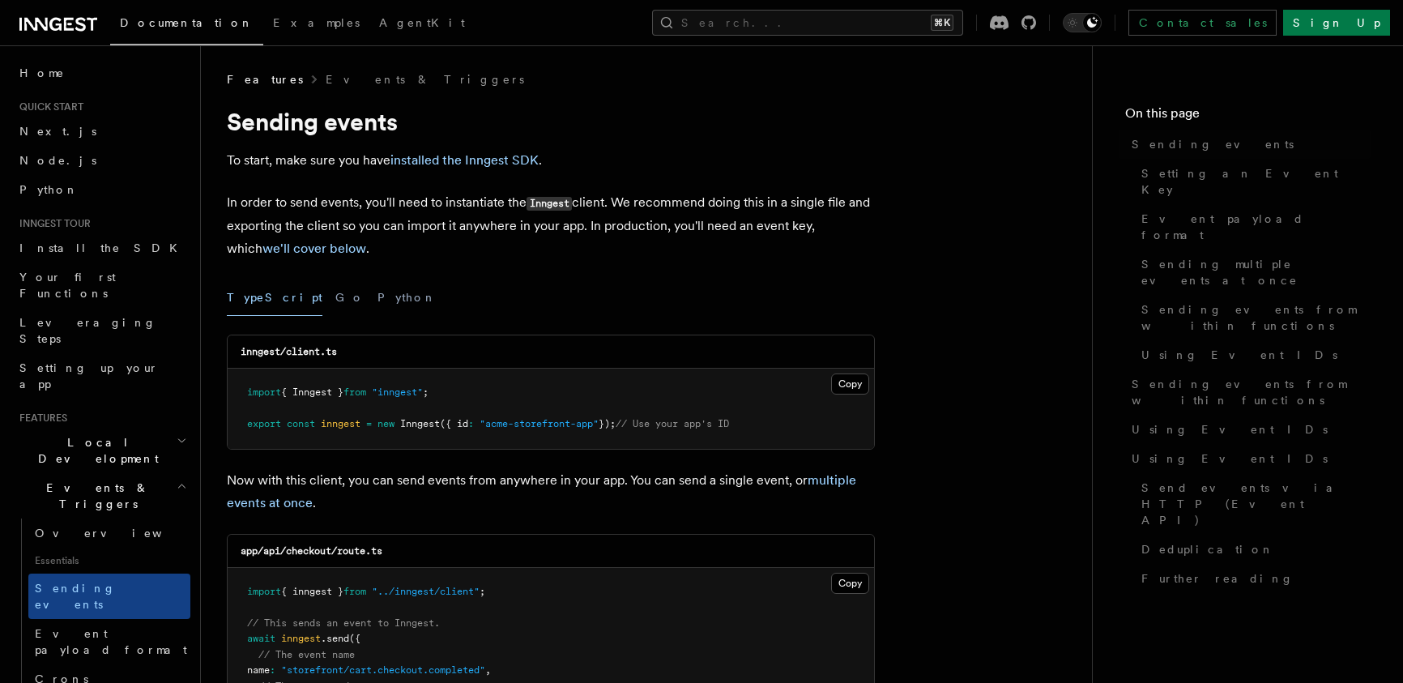  What do you see at coordinates (454, 424) in the screenshot?
I see `span: ({ id` at bounding box center [454, 424].